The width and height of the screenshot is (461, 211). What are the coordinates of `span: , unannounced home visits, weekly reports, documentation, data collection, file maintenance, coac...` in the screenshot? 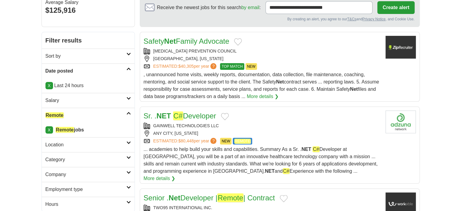 It's located at (261, 85).